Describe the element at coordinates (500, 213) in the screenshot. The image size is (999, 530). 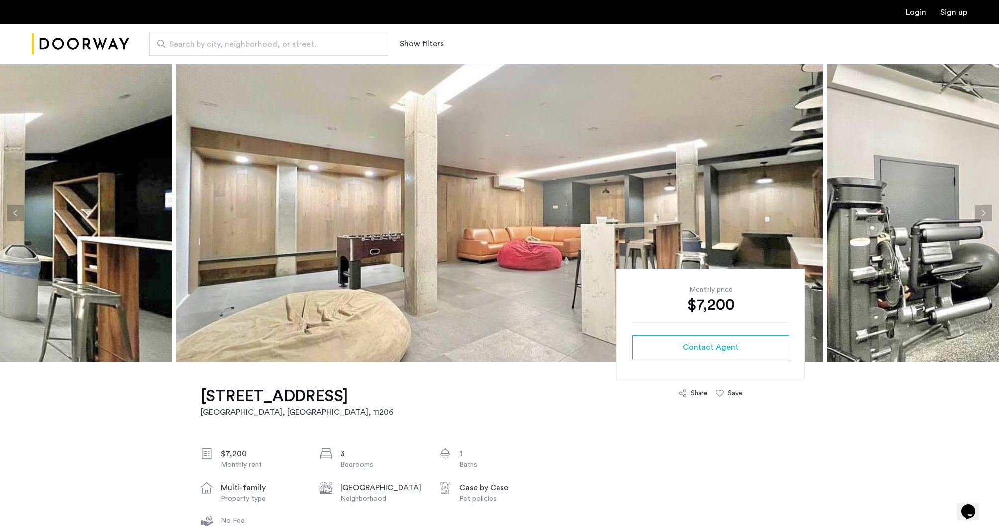
I see `img: apartment` at that location.